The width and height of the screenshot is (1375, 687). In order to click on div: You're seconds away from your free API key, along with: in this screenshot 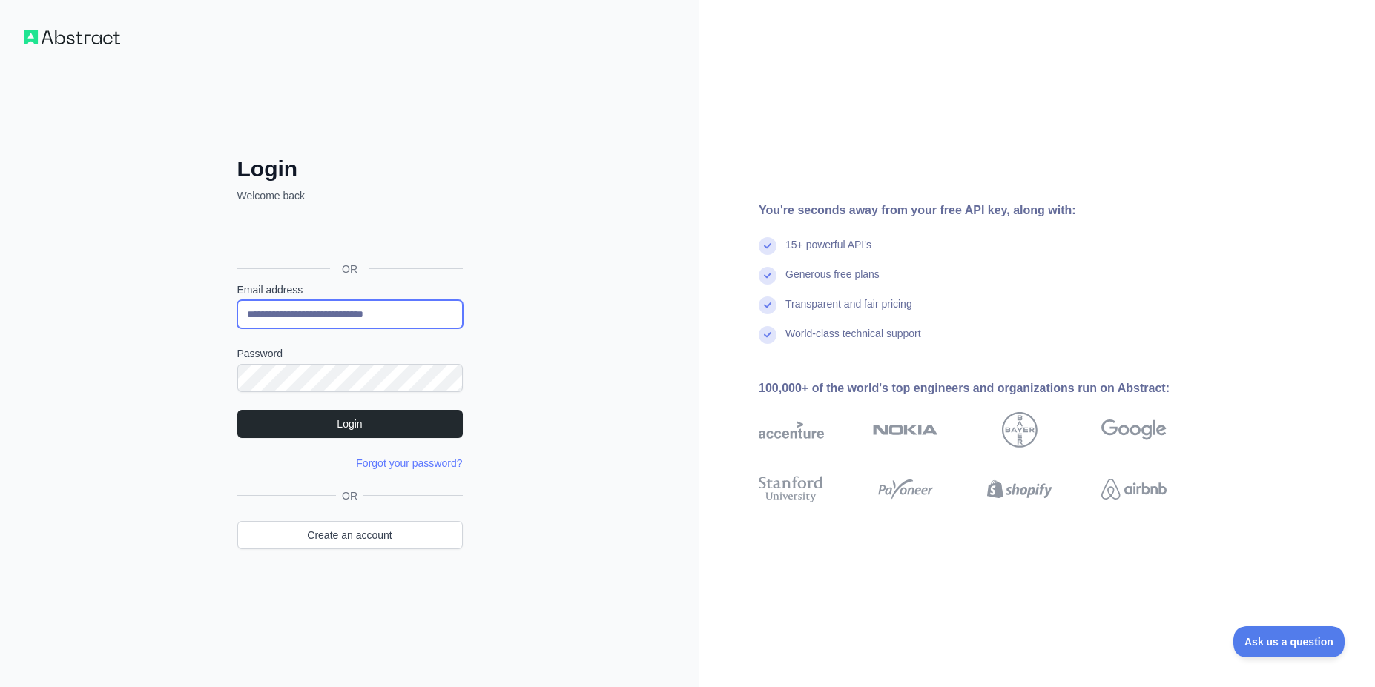, I will do `click(986, 211)`.